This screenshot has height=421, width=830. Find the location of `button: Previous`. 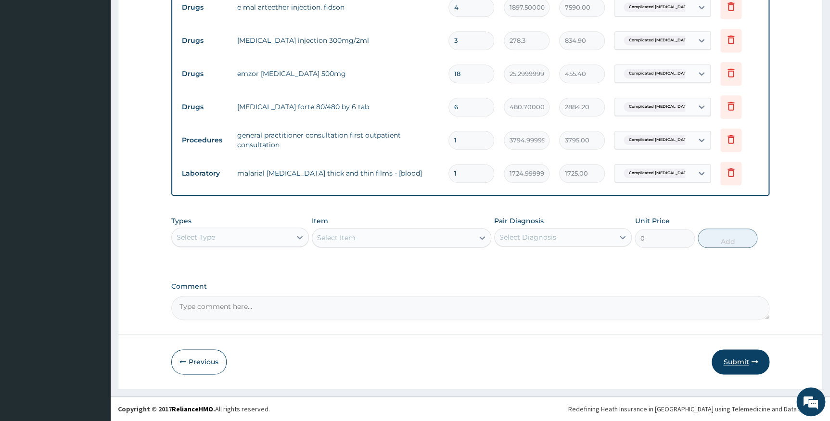

button: Previous is located at coordinates (199, 362).